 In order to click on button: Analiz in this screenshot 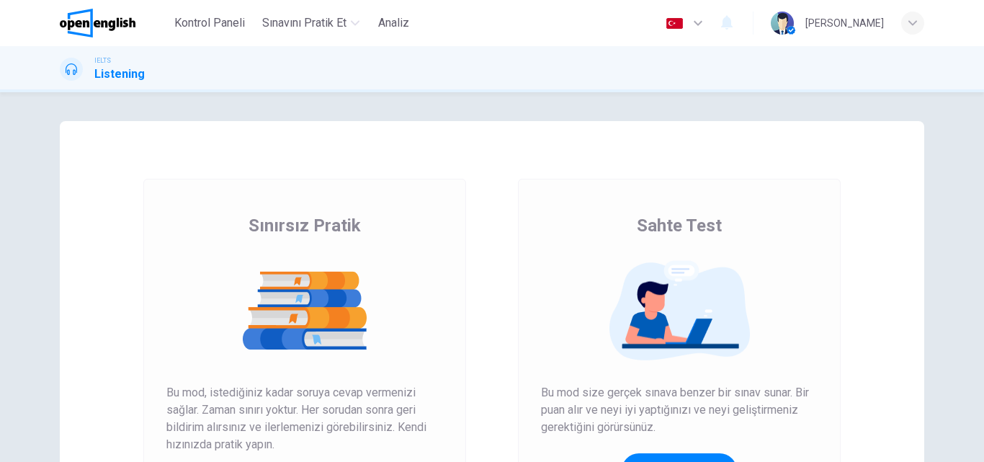, I will do `click(394, 23)`.